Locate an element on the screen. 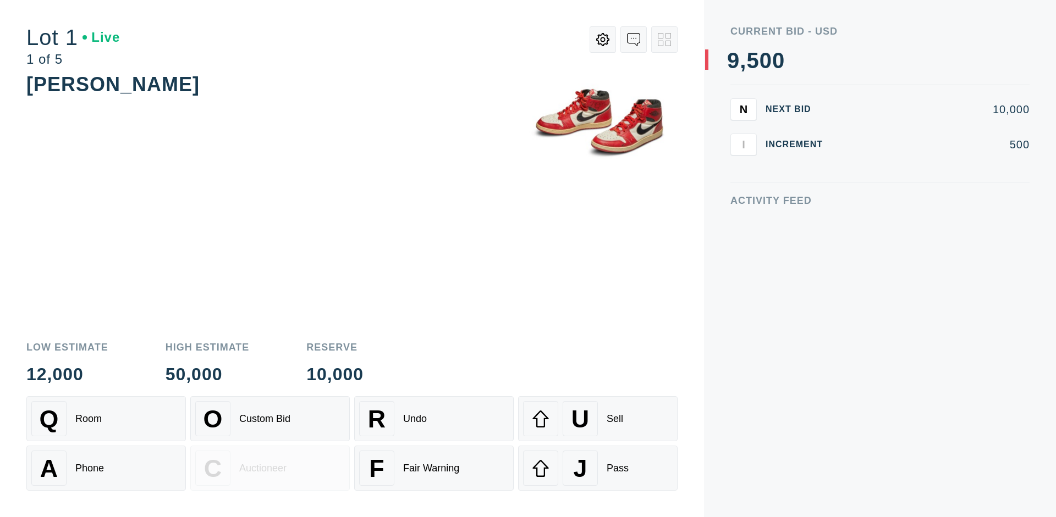 The width and height of the screenshot is (1056, 517). div: Next Bid is located at coordinates (798, 109).